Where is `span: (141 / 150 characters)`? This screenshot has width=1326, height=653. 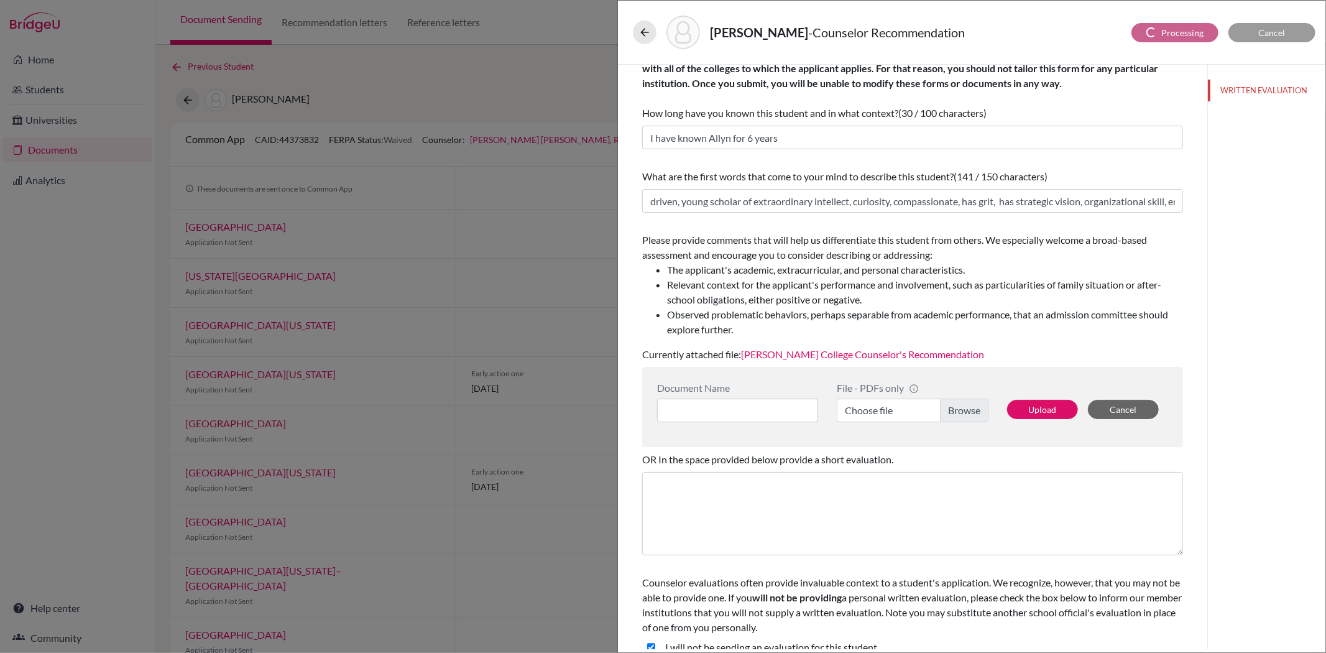
span: (141 / 150 characters) is located at coordinates (1000, 176).